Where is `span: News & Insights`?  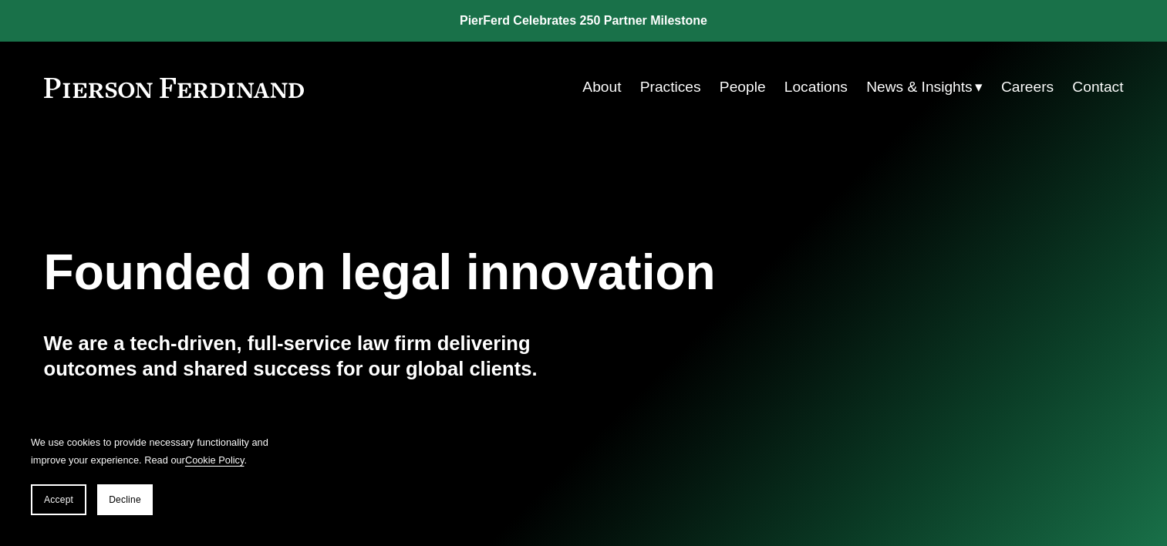 span: News & Insights is located at coordinates (920, 87).